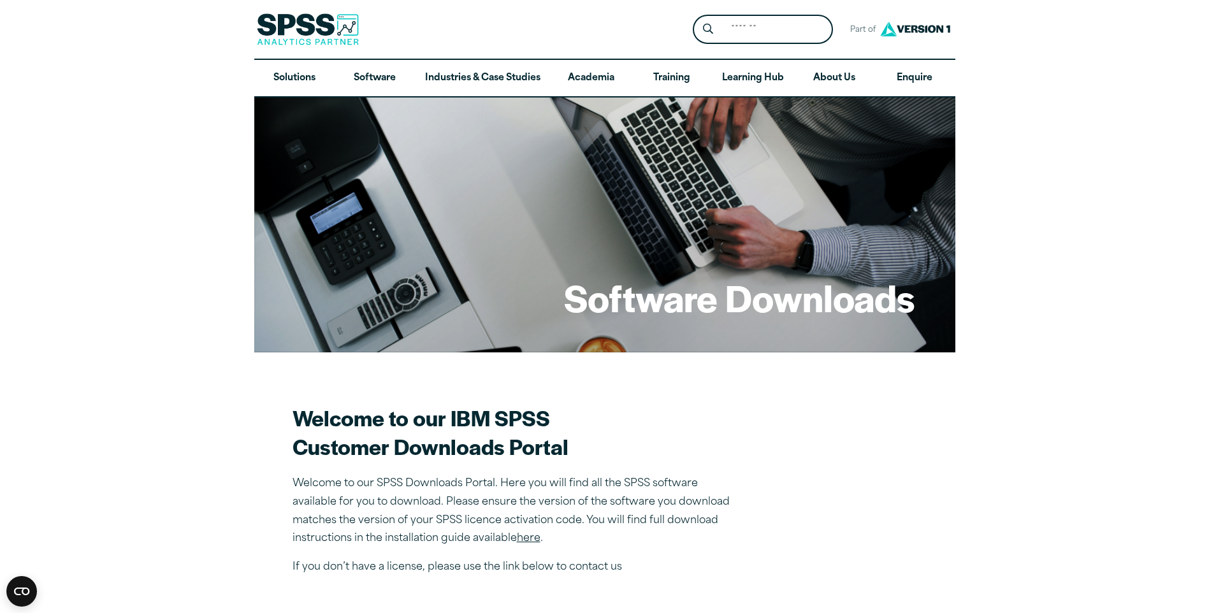 Image resolution: width=1209 pixels, height=613 pixels. Describe the element at coordinates (763, 29) in the screenshot. I see `form: Site Header Search Form` at that location.